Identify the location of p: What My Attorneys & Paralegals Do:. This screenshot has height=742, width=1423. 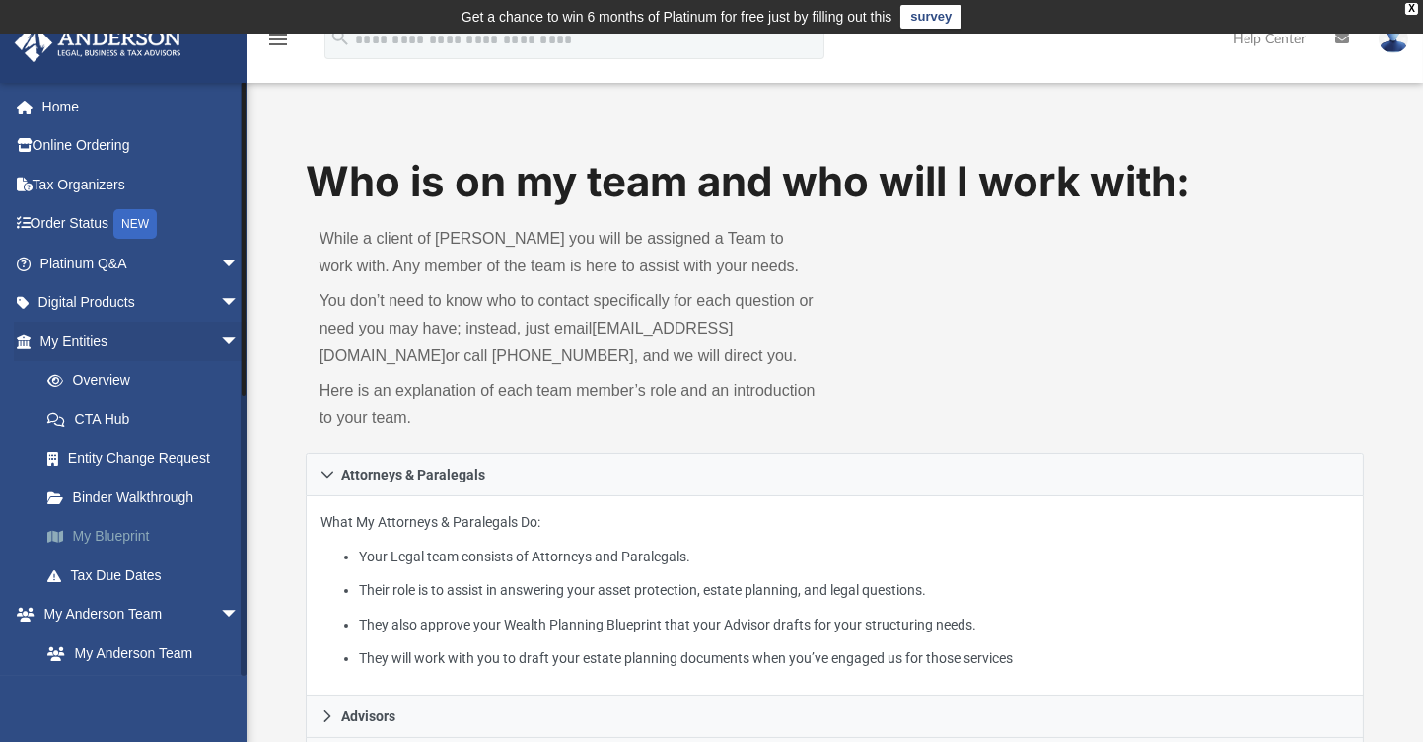
(836, 590).